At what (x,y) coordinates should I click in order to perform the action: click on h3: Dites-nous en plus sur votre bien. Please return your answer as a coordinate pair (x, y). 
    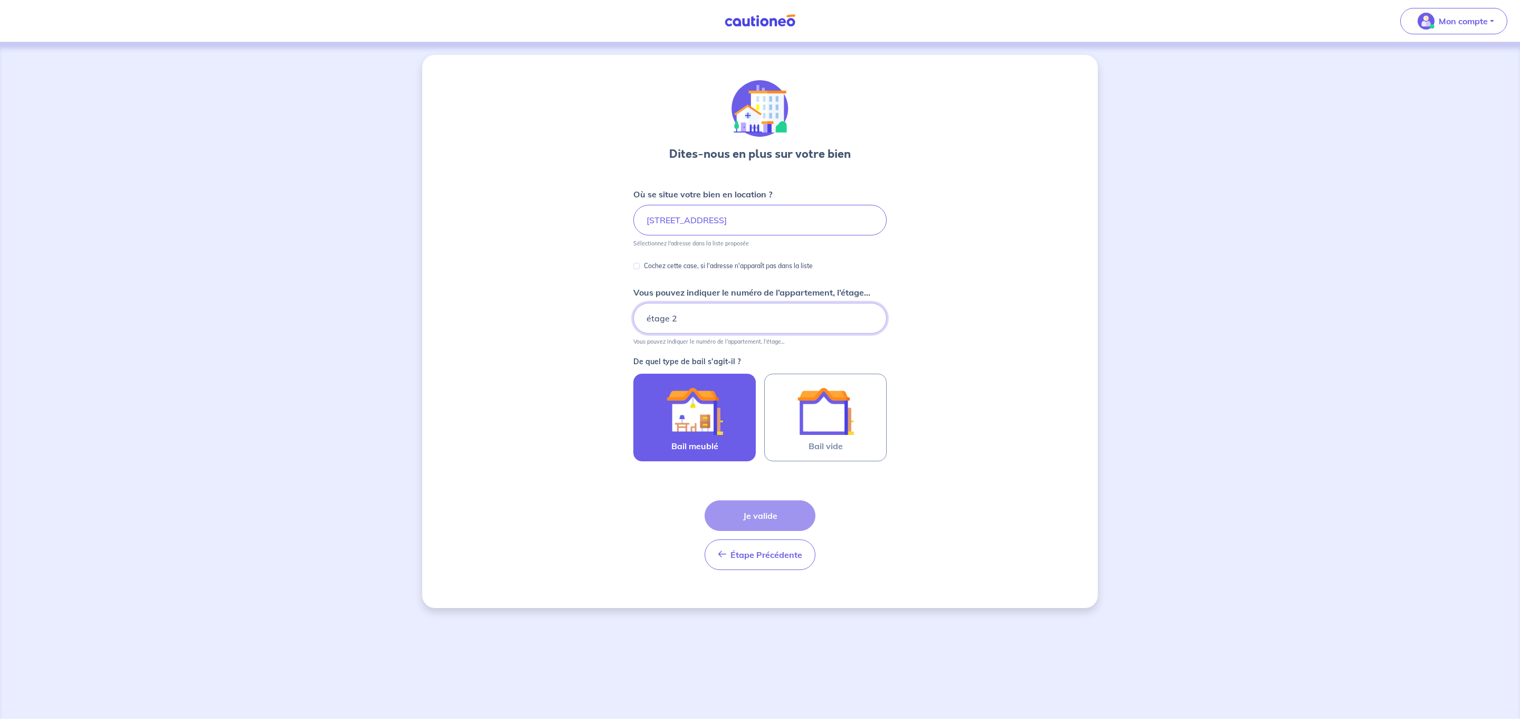
    Looking at the image, I should click on (760, 154).